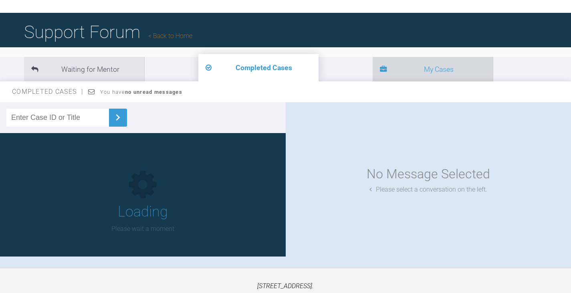 The height and width of the screenshot is (293, 571). What do you see at coordinates (428, 189) in the screenshot?
I see `div: Please select a conversation on the left.` at bounding box center [428, 189].